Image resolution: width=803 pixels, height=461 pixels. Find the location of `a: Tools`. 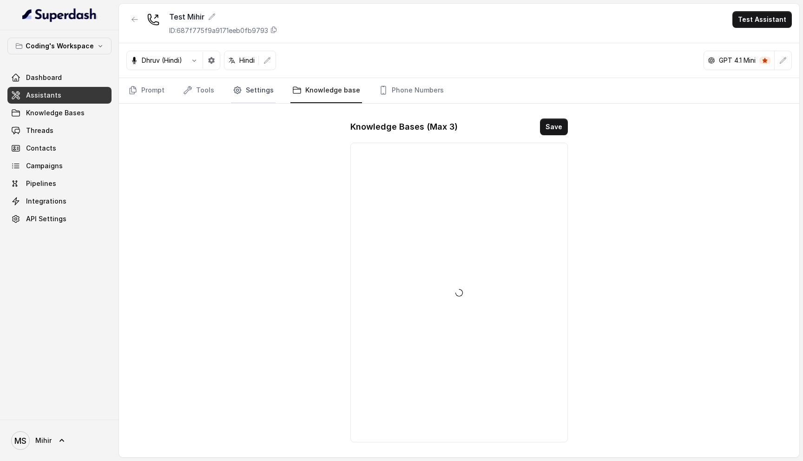

a: Tools is located at coordinates (198, 91).